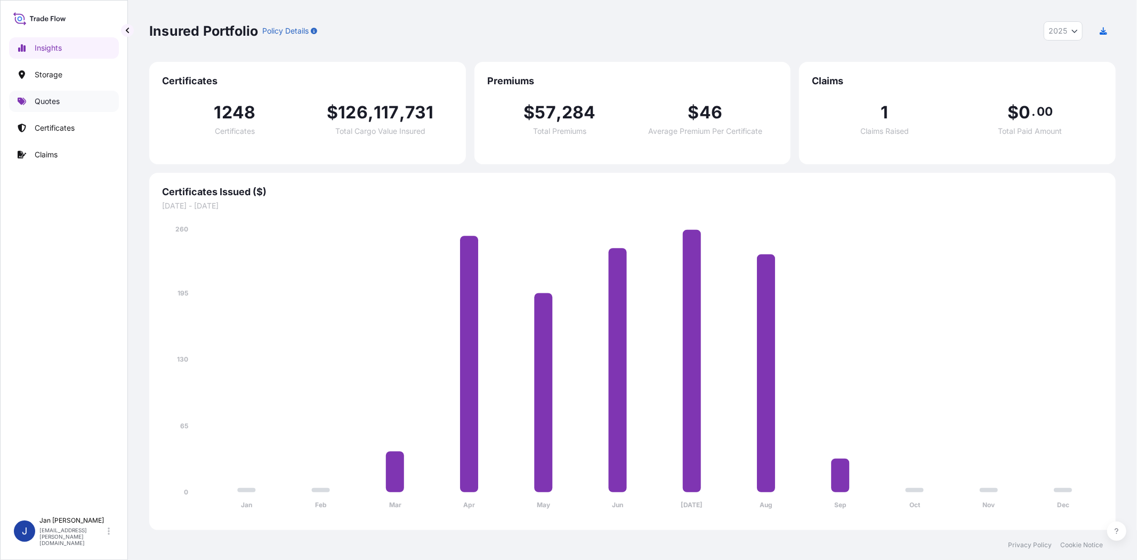 Image resolution: width=1137 pixels, height=560 pixels. I want to click on span: 00, so click(1044, 111).